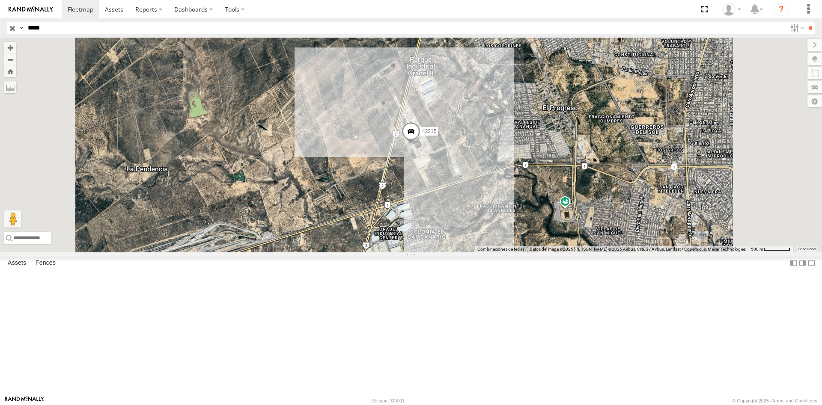 The height and width of the screenshot is (405, 822). I want to click on span: 42215, so click(429, 132).